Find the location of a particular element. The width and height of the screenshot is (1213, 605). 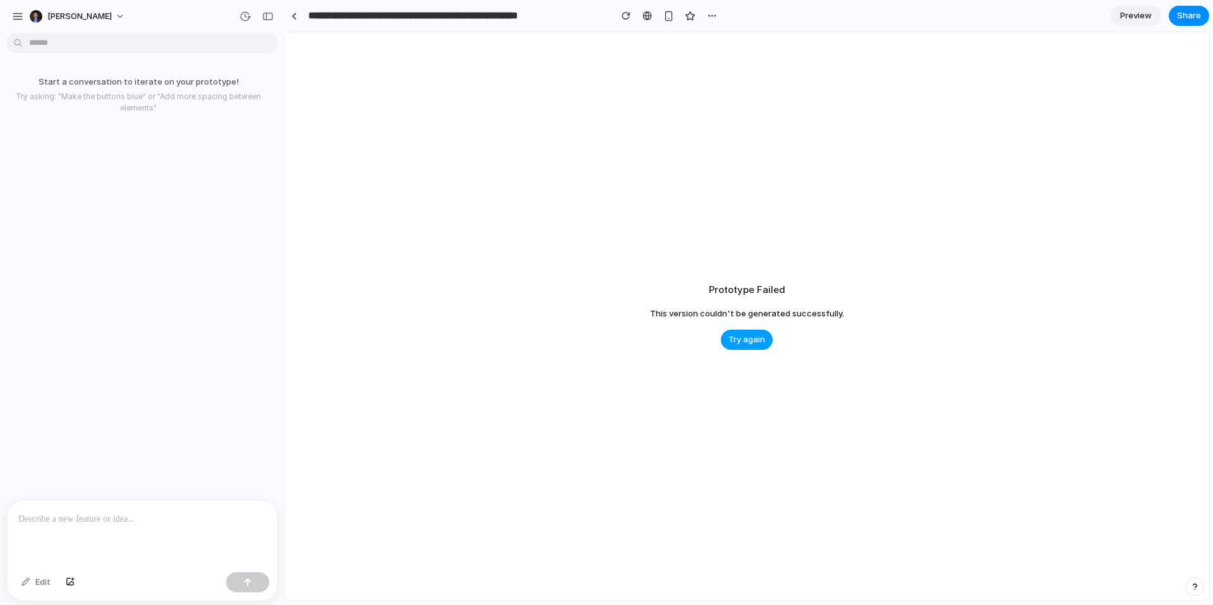

p: Try asking: "Make the buttons blue" or "Add more spacing between elements" is located at coordinates (138, 102).